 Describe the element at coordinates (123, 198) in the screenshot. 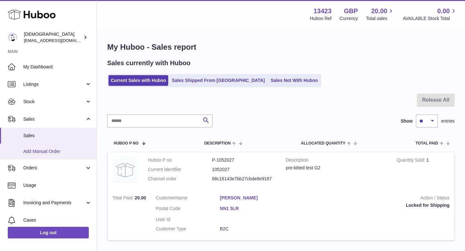

I see `strong: Total Paid` at that location.